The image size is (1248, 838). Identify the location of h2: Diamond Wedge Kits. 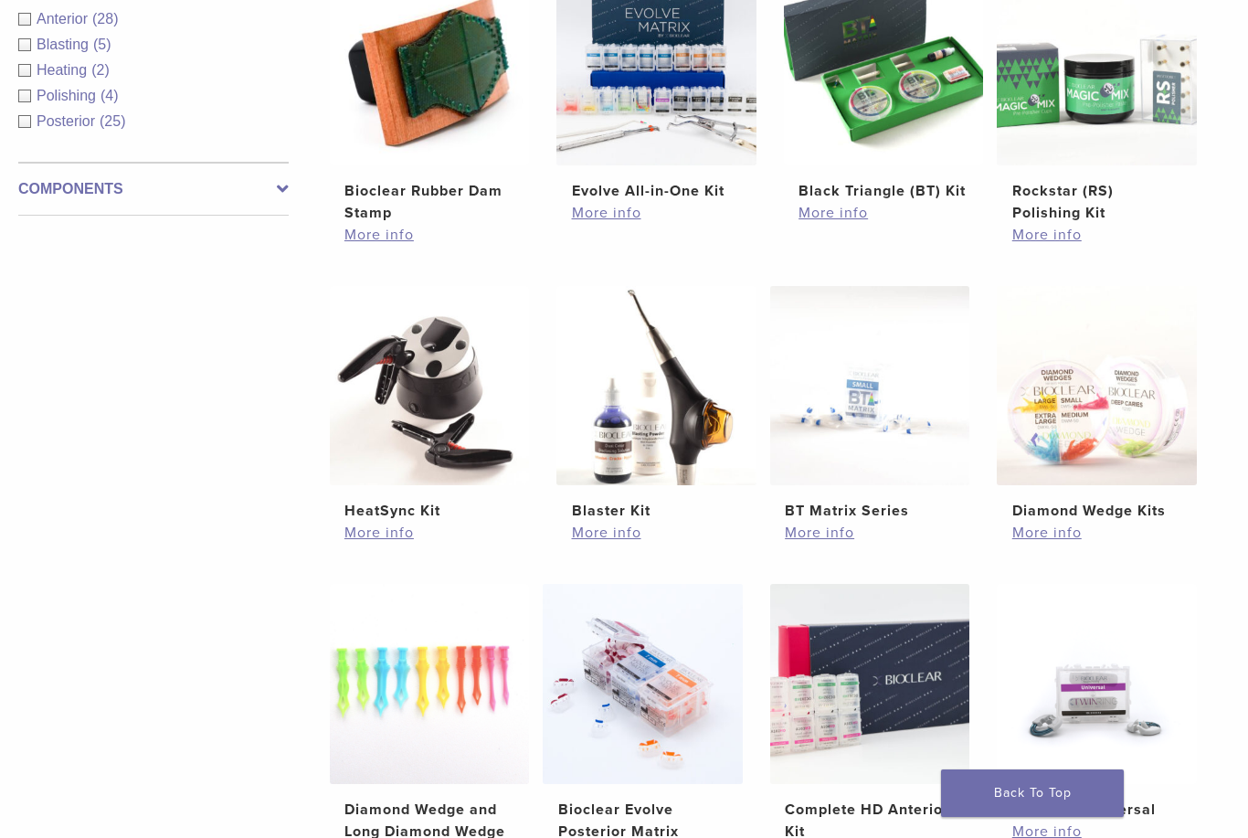
(1098, 511).